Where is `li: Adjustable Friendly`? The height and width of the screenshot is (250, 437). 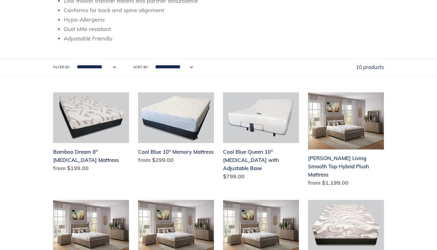
li: Adjustable Friendly is located at coordinates (223, 38).